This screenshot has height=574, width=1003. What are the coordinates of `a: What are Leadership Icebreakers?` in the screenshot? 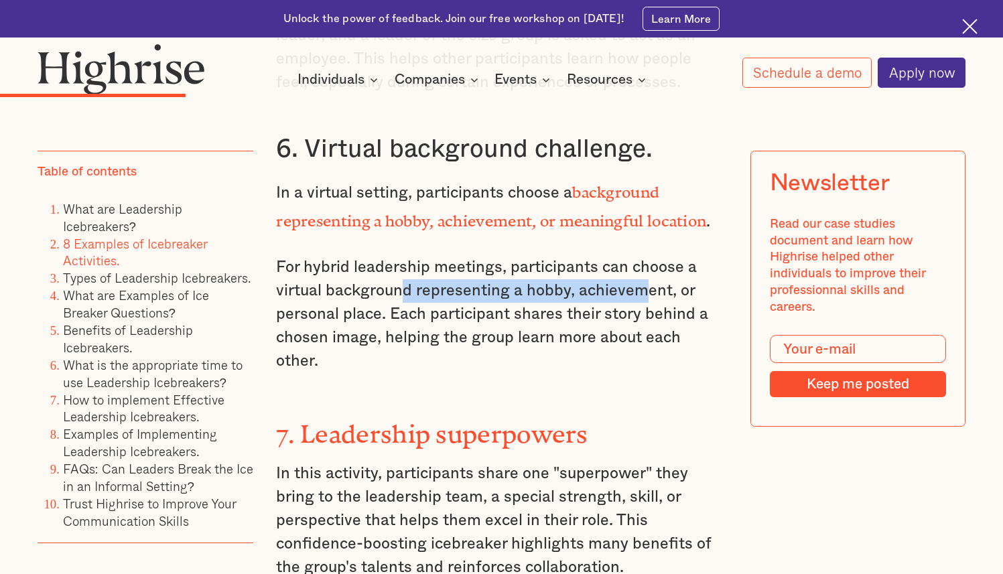 It's located at (123, 217).